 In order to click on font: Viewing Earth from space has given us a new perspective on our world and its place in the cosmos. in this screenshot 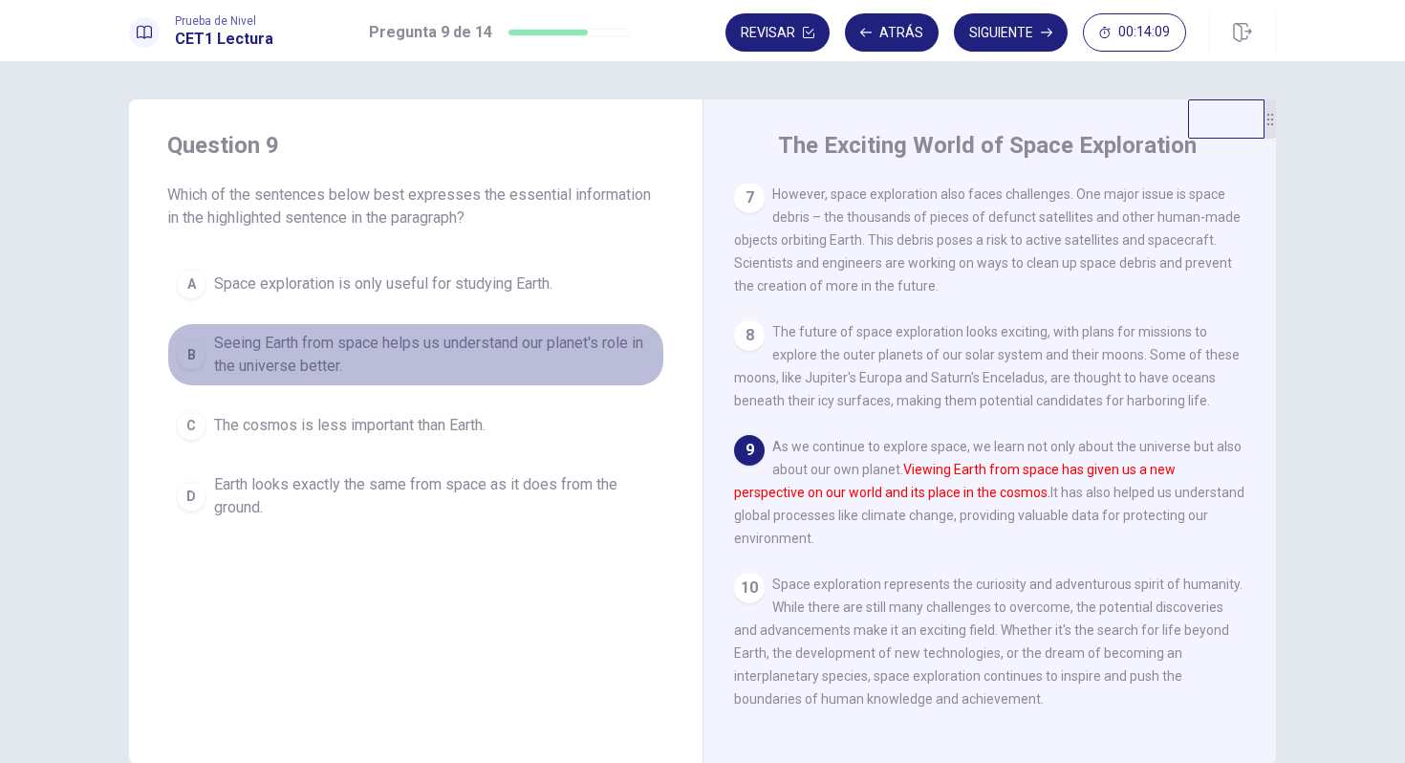, I will do `click(955, 481)`.